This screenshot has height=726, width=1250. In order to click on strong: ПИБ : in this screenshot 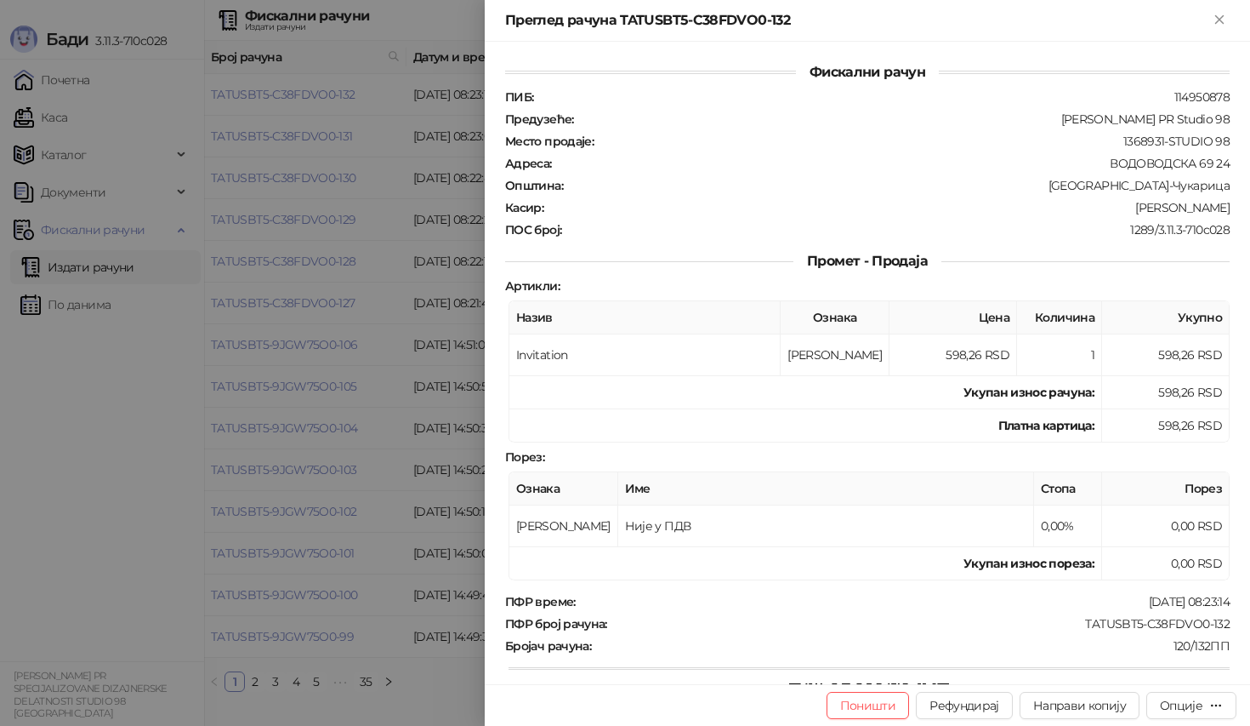, I will do `click(519, 97)`.